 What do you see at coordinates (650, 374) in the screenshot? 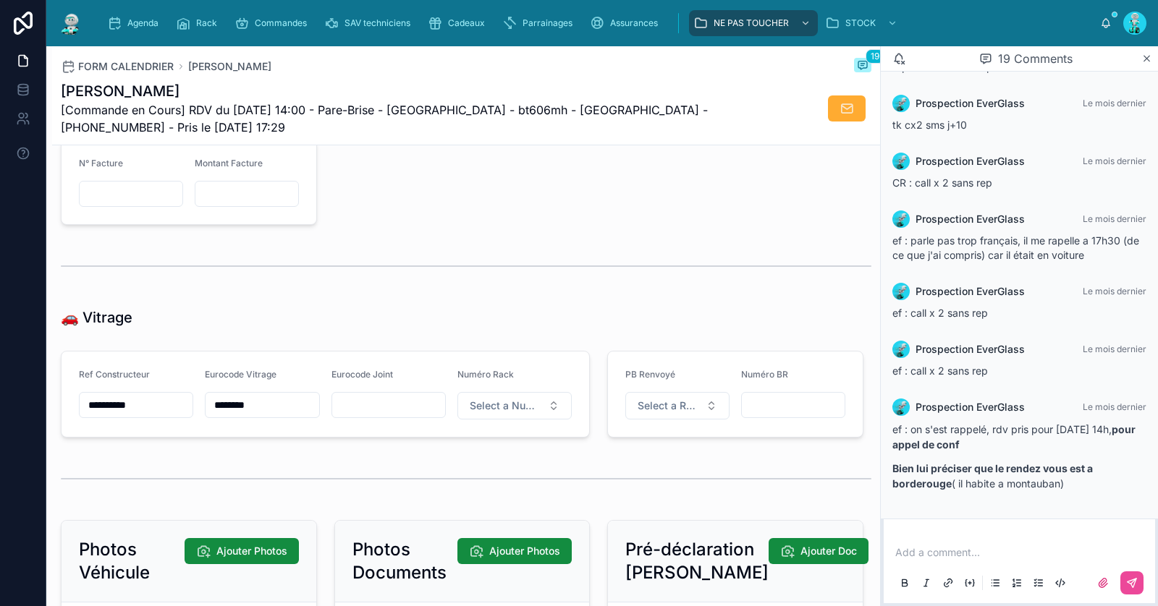
I see `span: PB Renvoyé` at bounding box center [650, 374].